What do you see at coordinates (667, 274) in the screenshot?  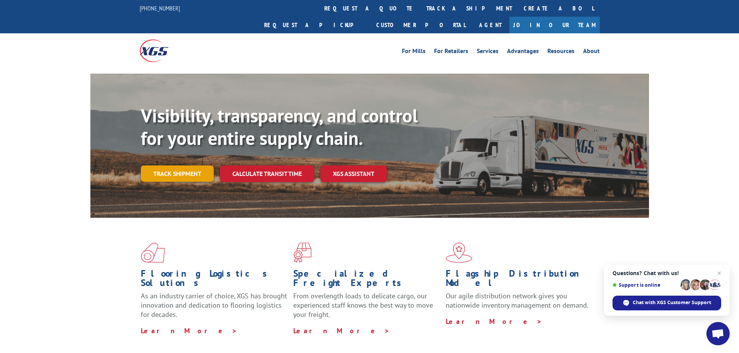 I see `span: Questions? Chat with us!` at bounding box center [667, 274].